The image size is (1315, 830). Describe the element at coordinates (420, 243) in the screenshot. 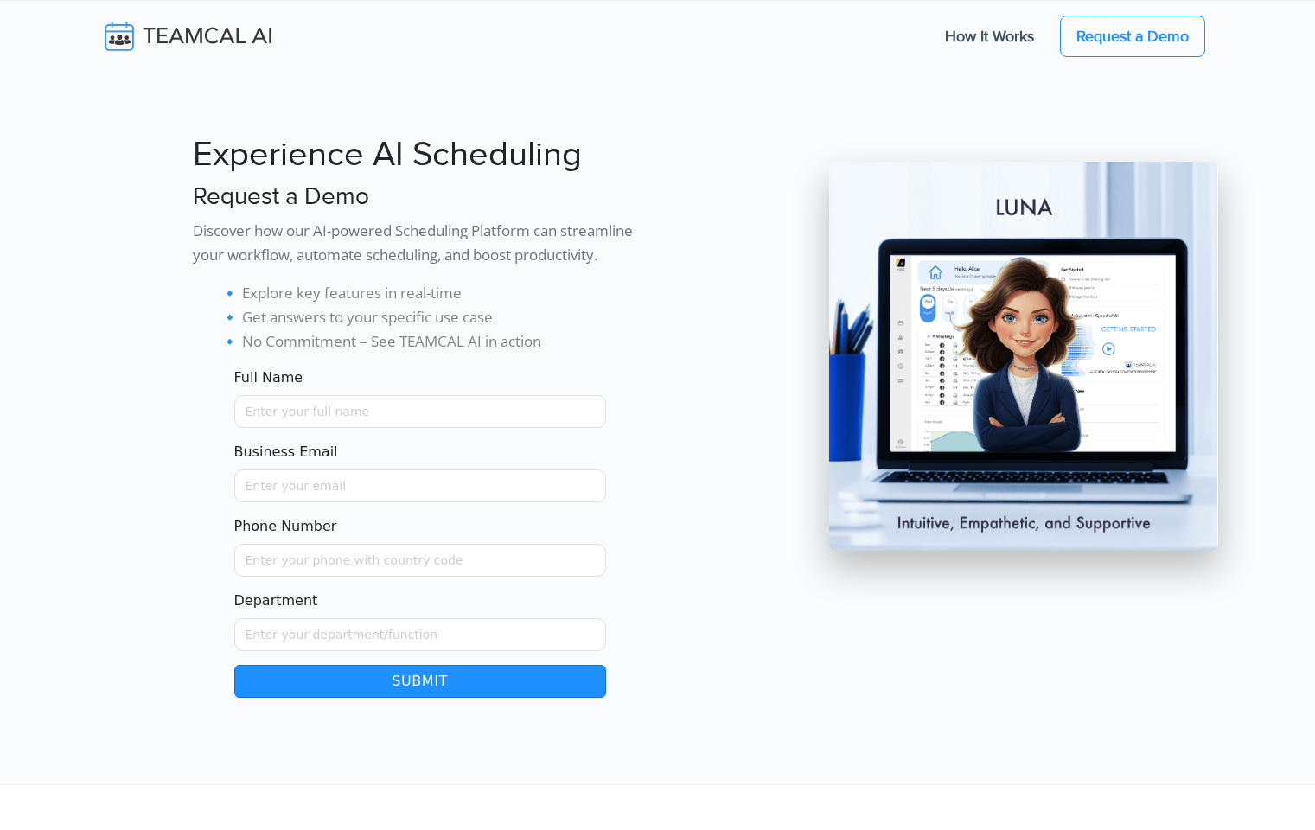

I see `p: Discover how our AI-powered Scheduling Platform can streamline your workflow, automate scheduling...` at that location.